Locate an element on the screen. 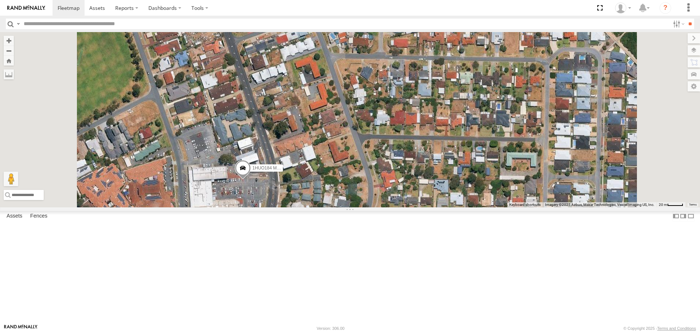 This screenshot has width=700, height=332. span: 1HUO184 Manager Requatic is located at coordinates (280, 168).